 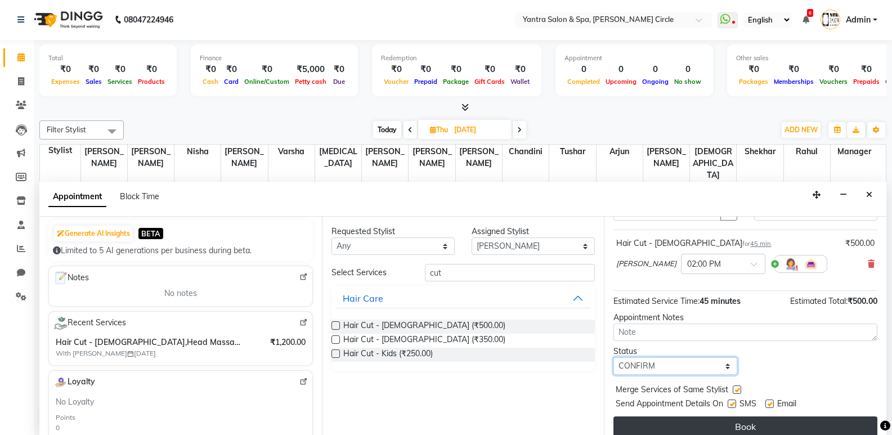 I want to click on img: Interior.png, so click(x=811, y=264).